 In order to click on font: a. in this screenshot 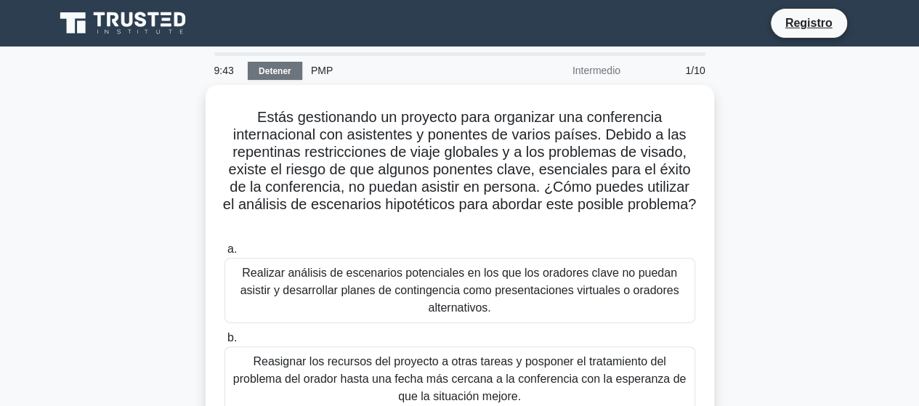, I will do `click(232, 249)`.